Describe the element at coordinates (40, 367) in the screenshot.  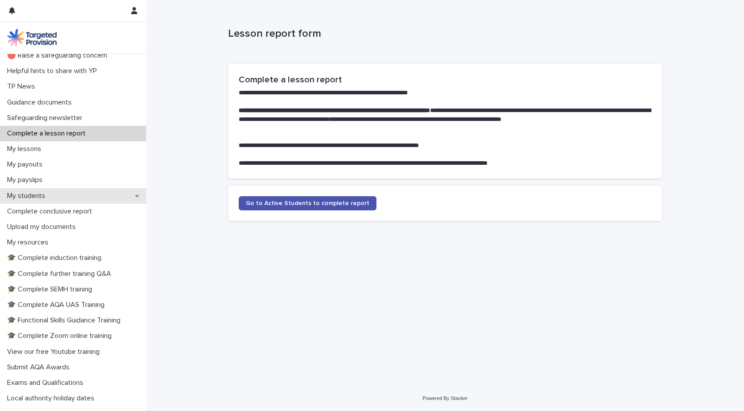
I see `p: Submit AQA Awards` at that location.